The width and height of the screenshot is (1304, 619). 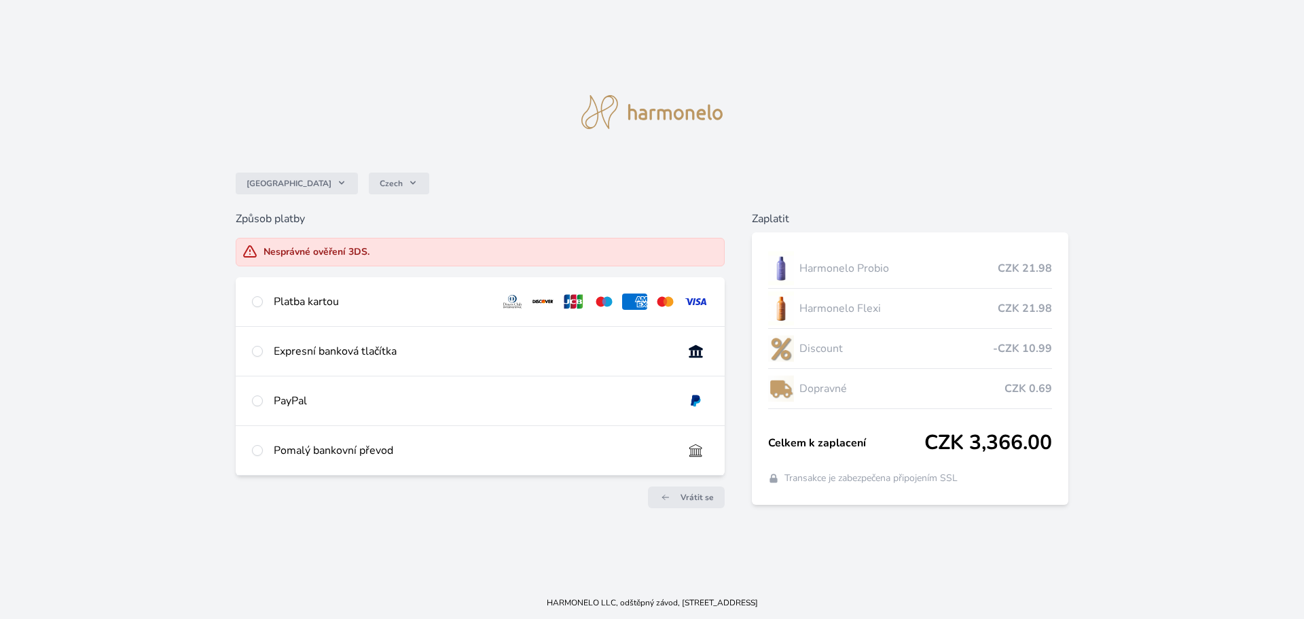 I want to click on img: diners.svg, so click(x=512, y=302).